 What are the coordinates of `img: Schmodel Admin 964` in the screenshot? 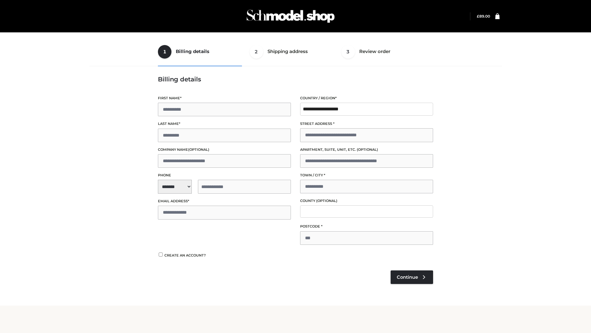 It's located at (291, 16).